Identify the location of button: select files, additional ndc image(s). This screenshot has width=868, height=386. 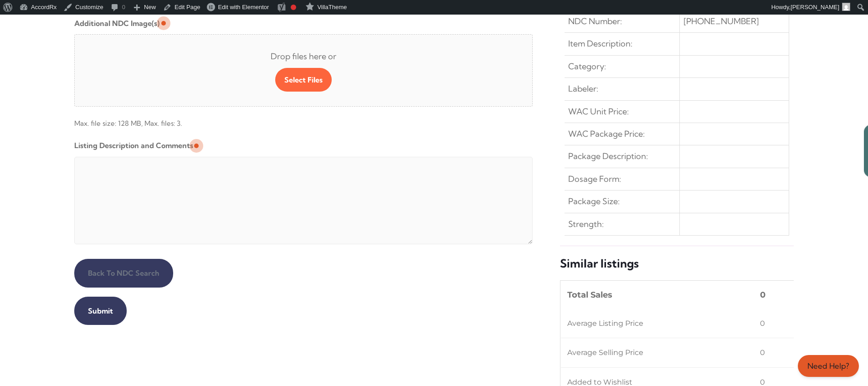
(304, 80).